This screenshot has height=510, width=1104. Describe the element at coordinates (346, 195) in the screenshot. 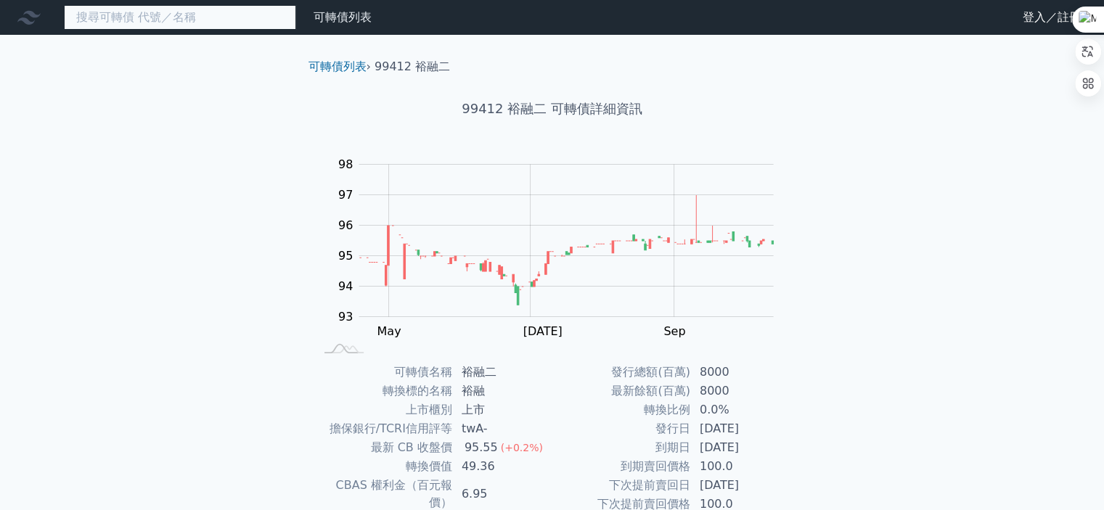

I see `tspan: 97` at that location.